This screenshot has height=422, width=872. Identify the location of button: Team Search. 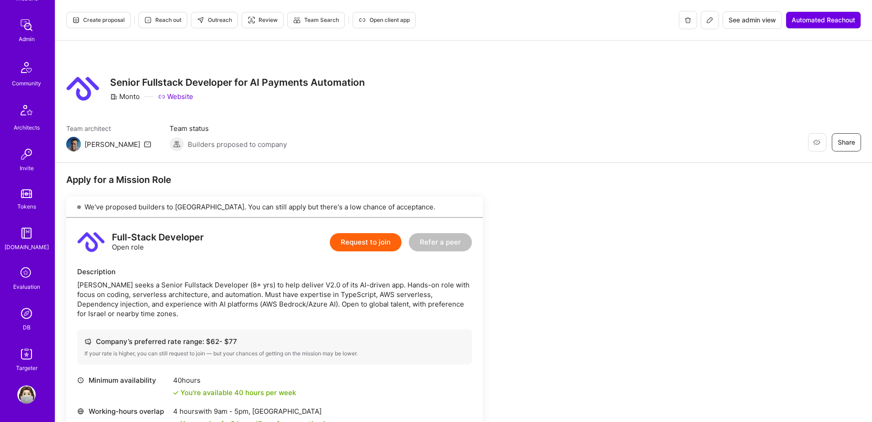
(316, 20).